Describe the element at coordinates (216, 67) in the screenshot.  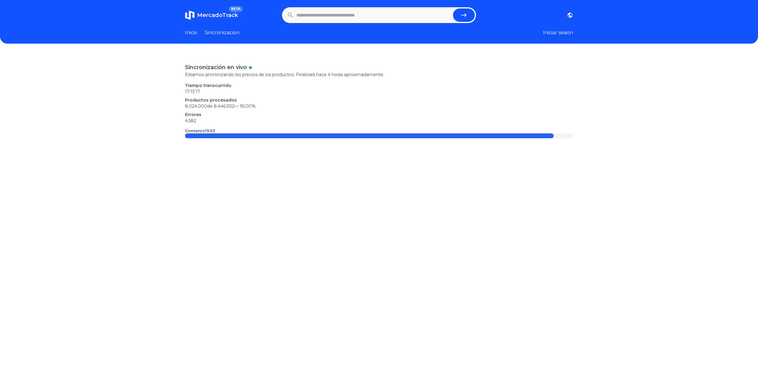
I see `p: Sincronización en vivo` at that location.